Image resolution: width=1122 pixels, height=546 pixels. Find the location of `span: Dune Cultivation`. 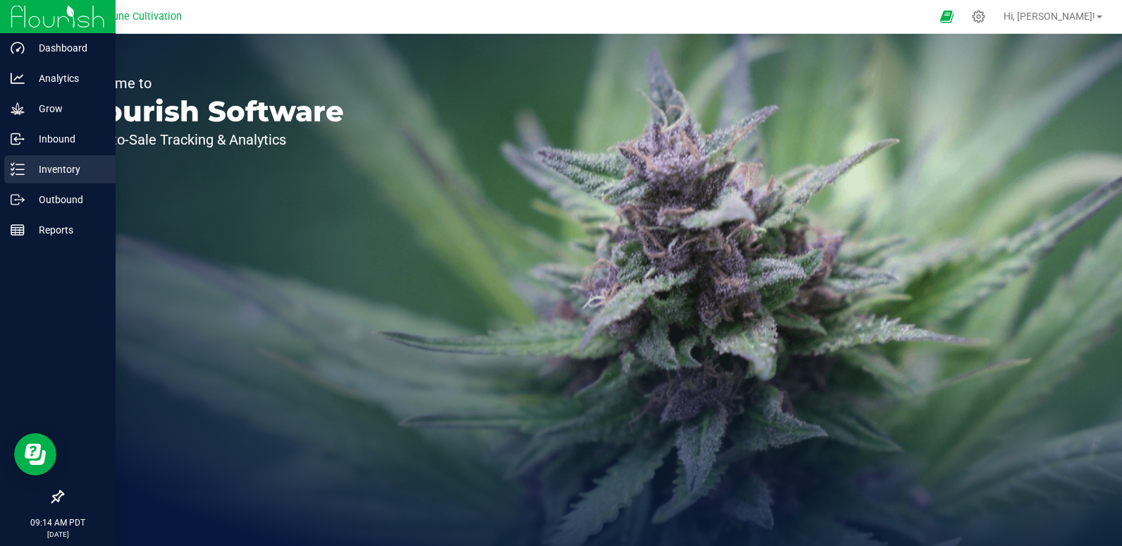

span: Dune Cultivation is located at coordinates (144, 16).